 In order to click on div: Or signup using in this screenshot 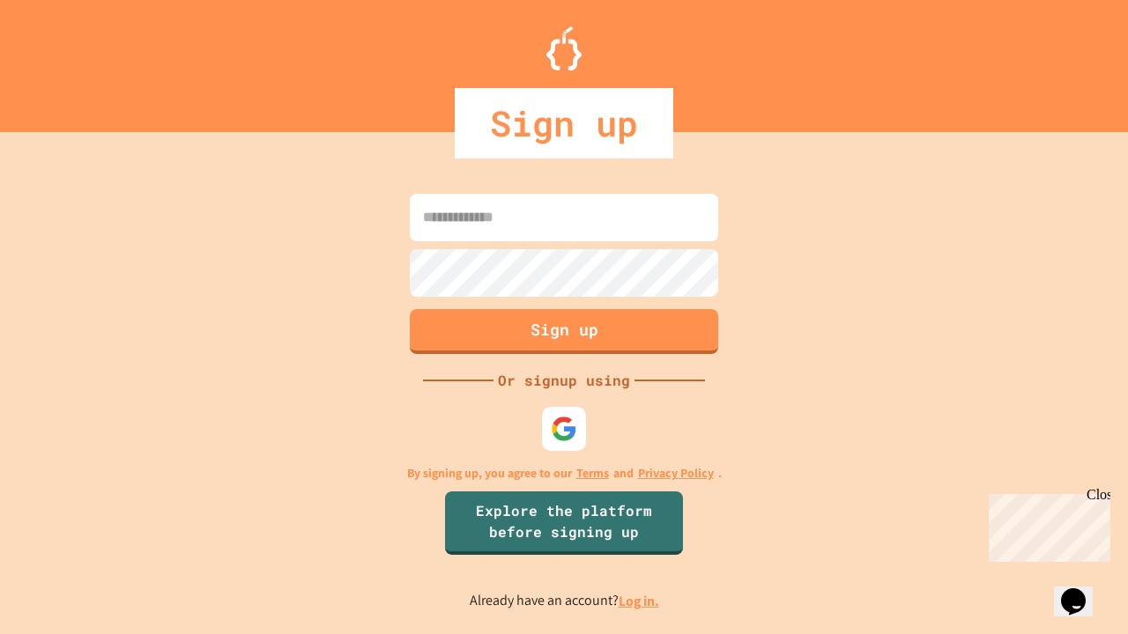, I will do `click(564, 381)`.